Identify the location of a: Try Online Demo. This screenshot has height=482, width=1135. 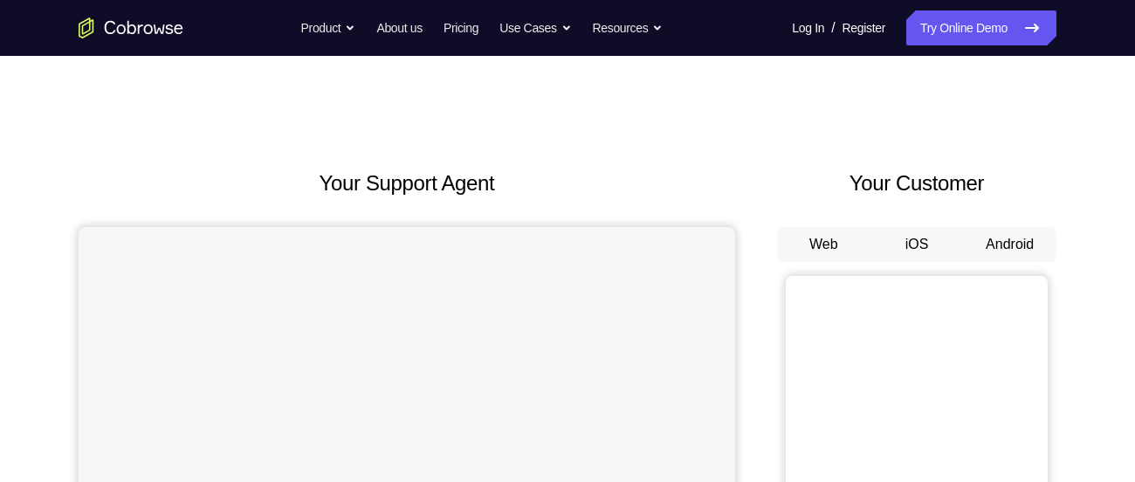
(981, 28).